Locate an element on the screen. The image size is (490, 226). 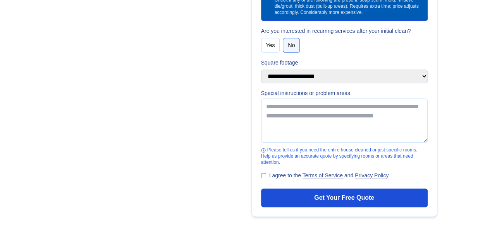
button: Get Your Free Quote is located at coordinates (344, 198).